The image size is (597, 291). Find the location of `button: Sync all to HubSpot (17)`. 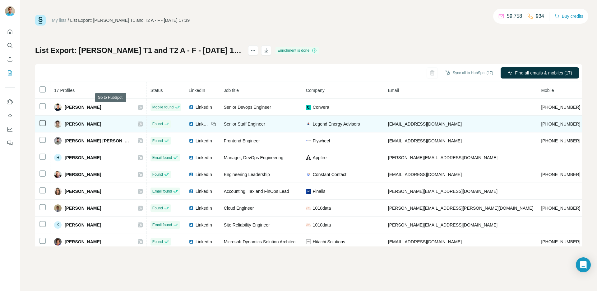

button: Sync all to HubSpot (17) is located at coordinates (470, 73).